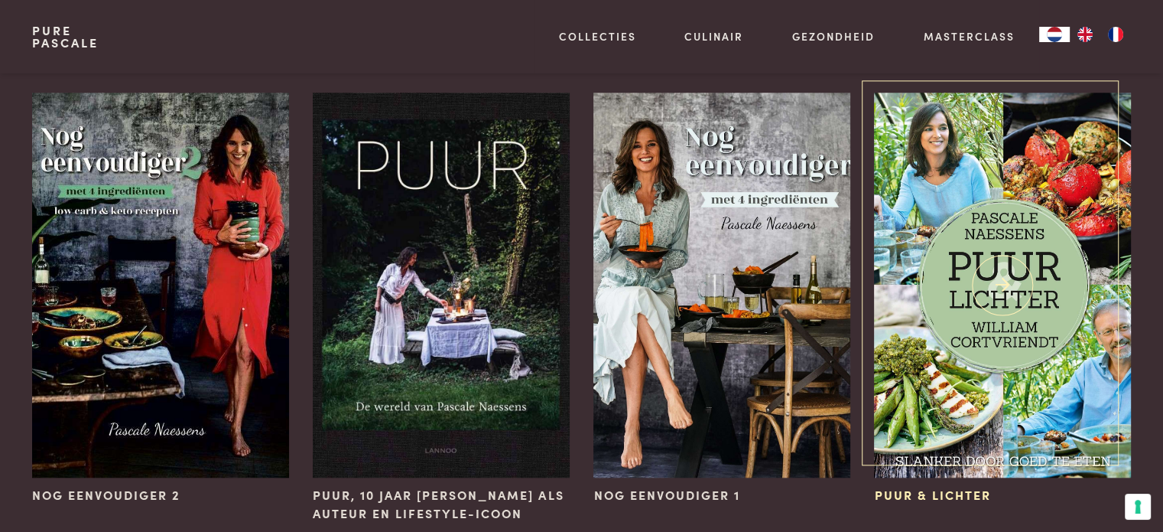 This screenshot has height=532, width=1163. I want to click on a: Culinair, so click(714, 36).